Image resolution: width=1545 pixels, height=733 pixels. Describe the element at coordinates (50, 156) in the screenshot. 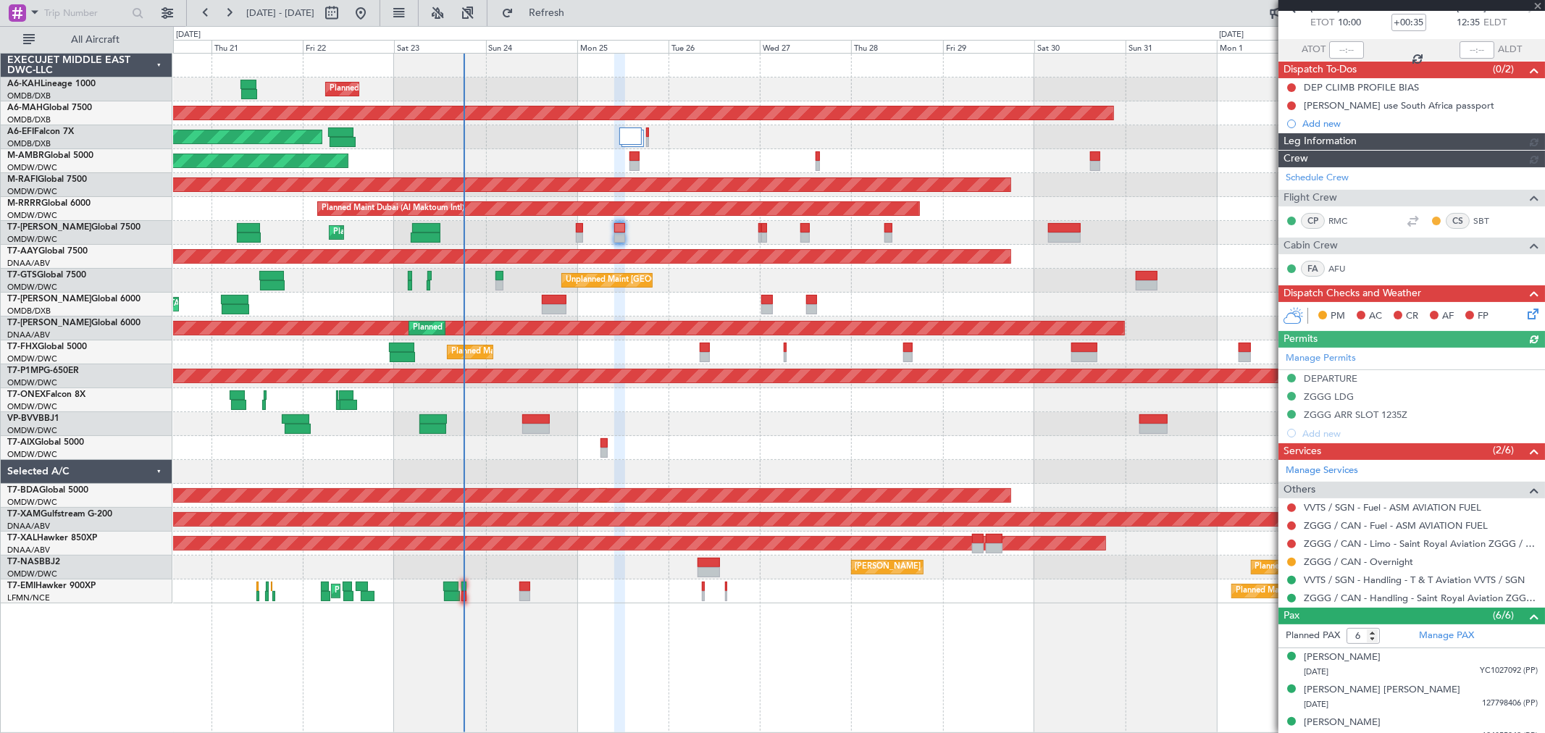

I see `a: M-AMBRGlobal 5000` at that location.